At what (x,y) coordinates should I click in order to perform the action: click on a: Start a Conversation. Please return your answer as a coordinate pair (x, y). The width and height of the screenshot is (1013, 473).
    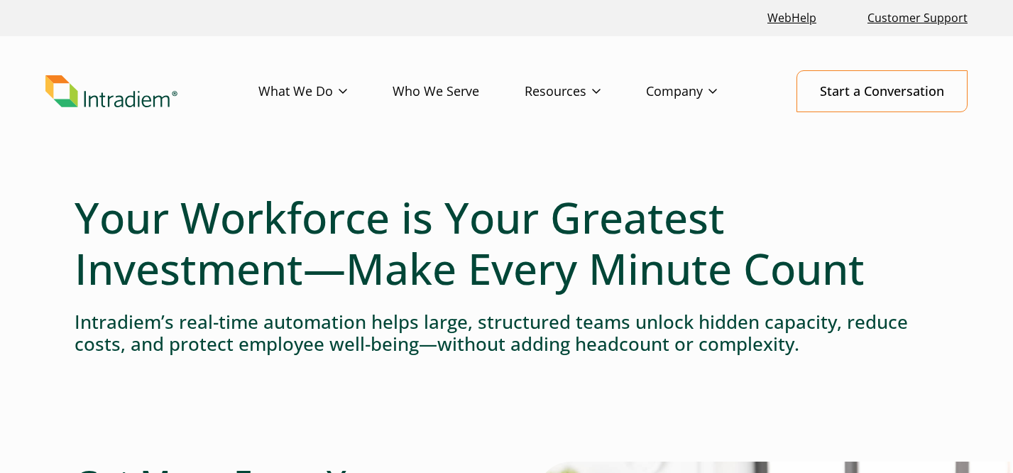
    Looking at the image, I should click on (882, 91).